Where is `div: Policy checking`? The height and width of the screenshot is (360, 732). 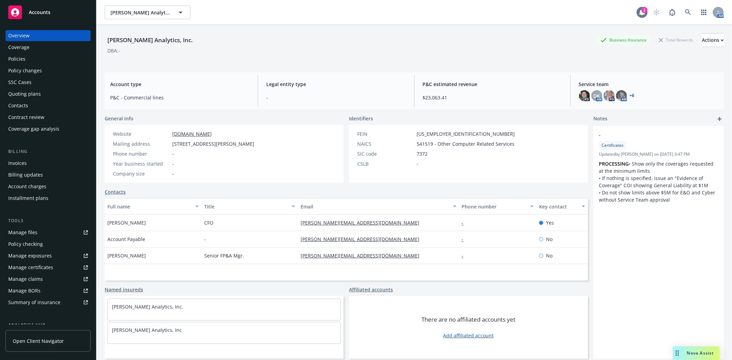
div: Policy checking is located at coordinates (25, 244).